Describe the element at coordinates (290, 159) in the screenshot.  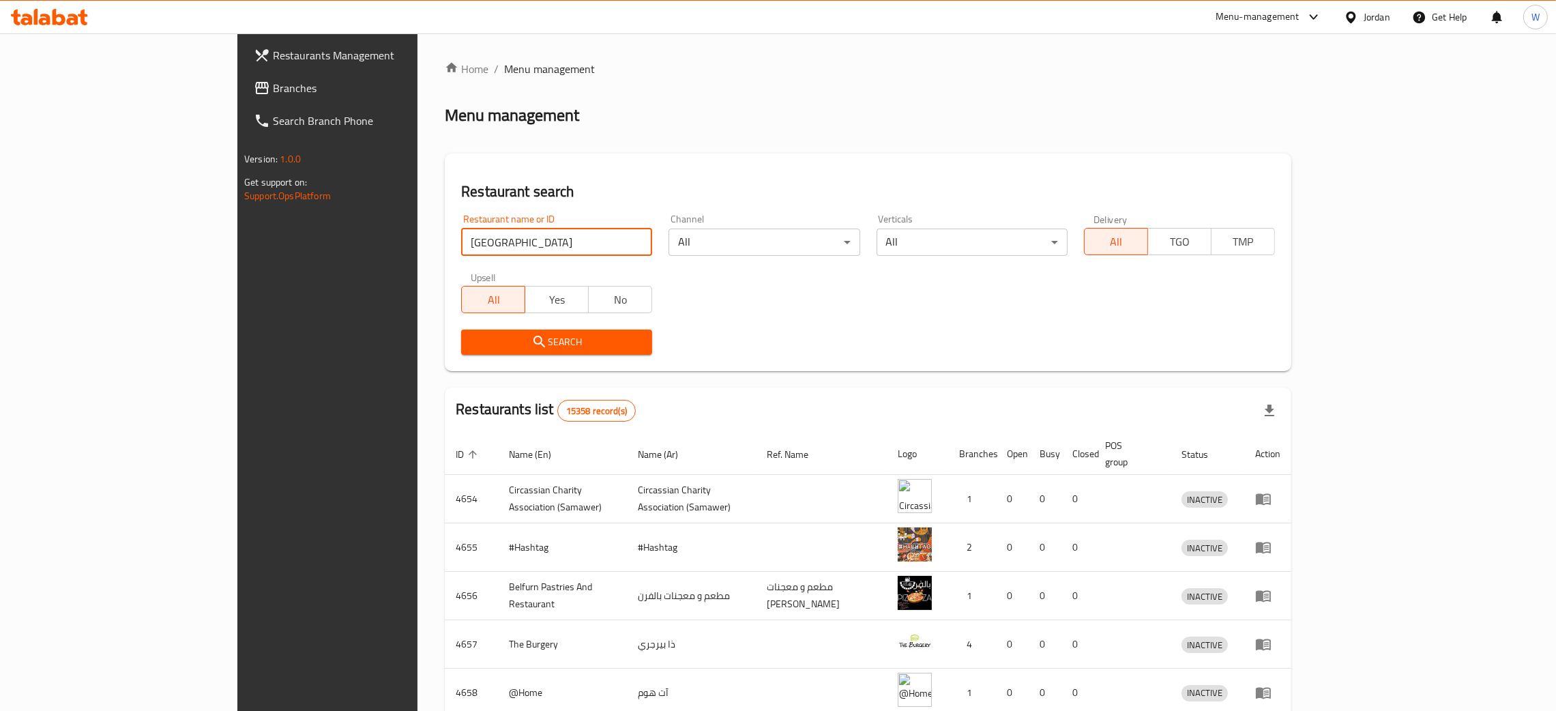
I see `span: 1.0.0` at that location.